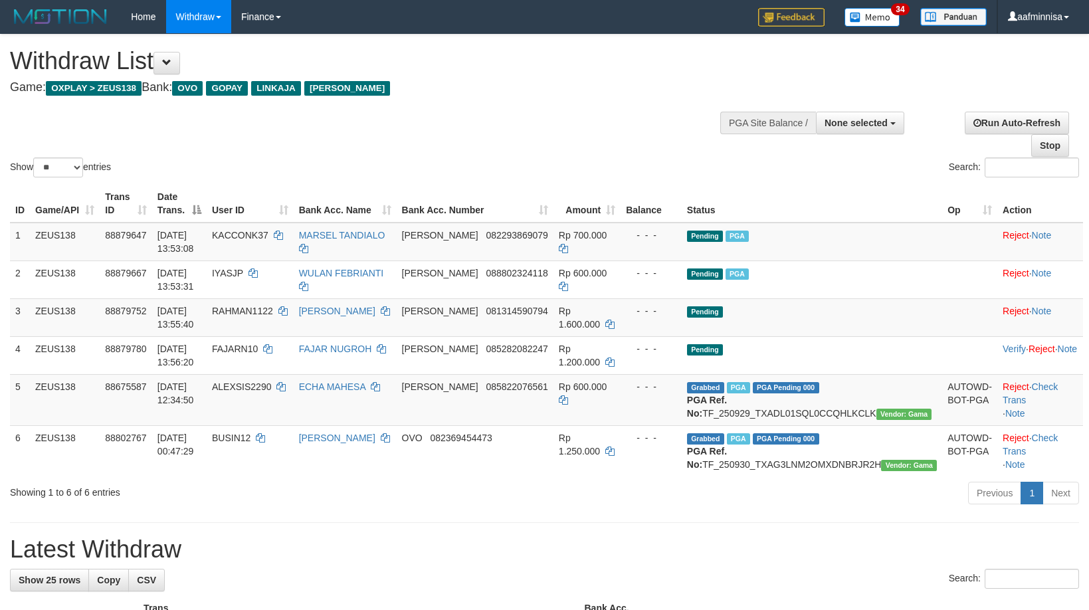 The width and height of the screenshot is (1089, 610). What do you see at coordinates (1050, 146) in the screenshot?
I see `a: Stop` at bounding box center [1050, 146].